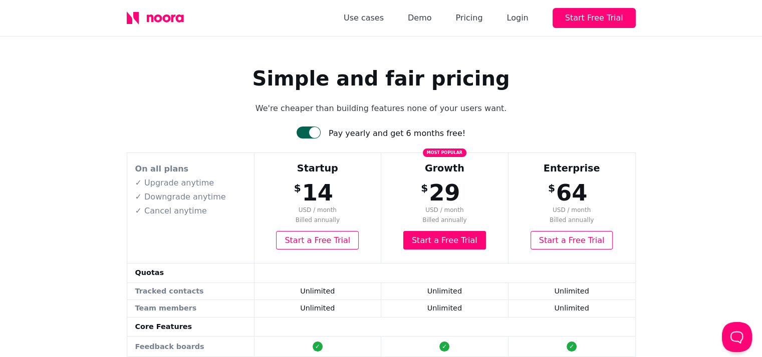  I want to click on p: ✓ Upgrade anytime, so click(190, 183).